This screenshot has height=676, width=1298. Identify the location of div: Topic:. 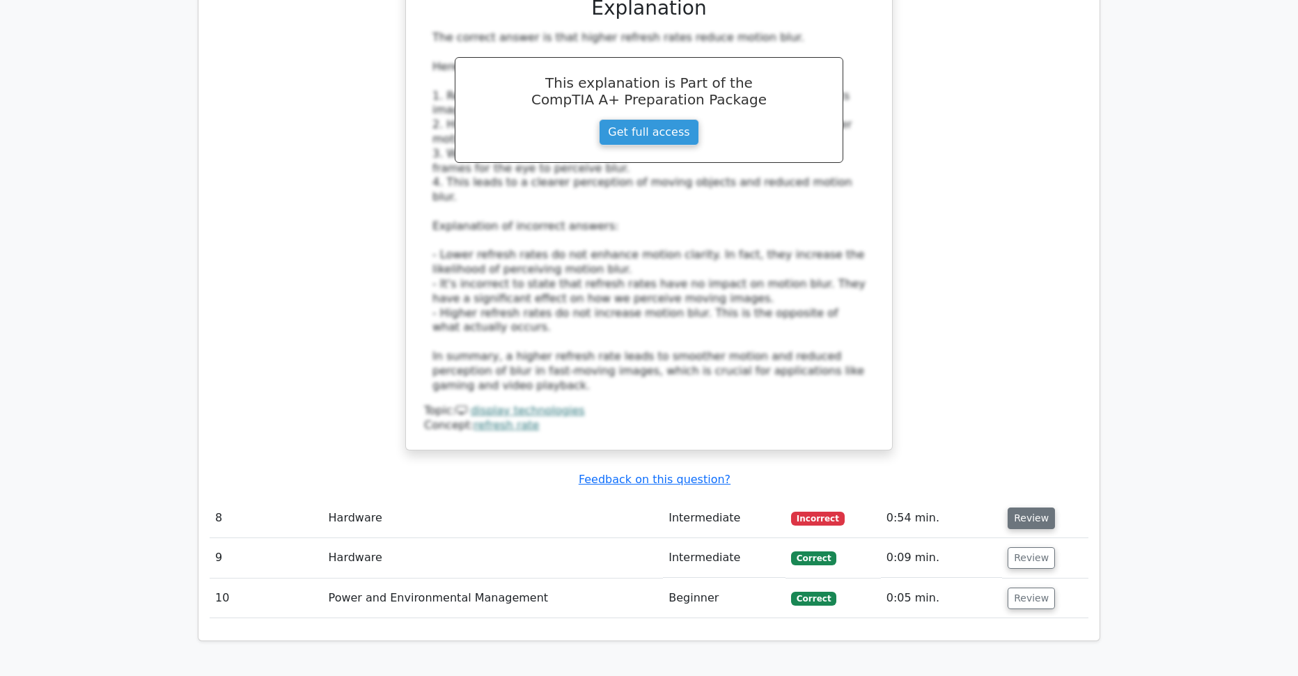
(649, 411).